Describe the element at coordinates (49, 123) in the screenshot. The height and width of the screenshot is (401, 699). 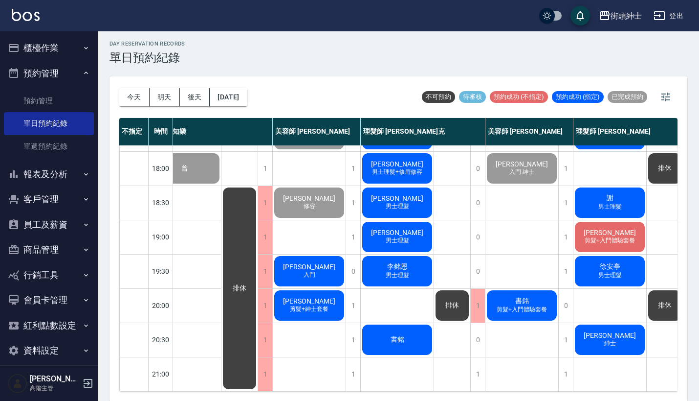
I see `a: 單日預約紀錄` at that location.